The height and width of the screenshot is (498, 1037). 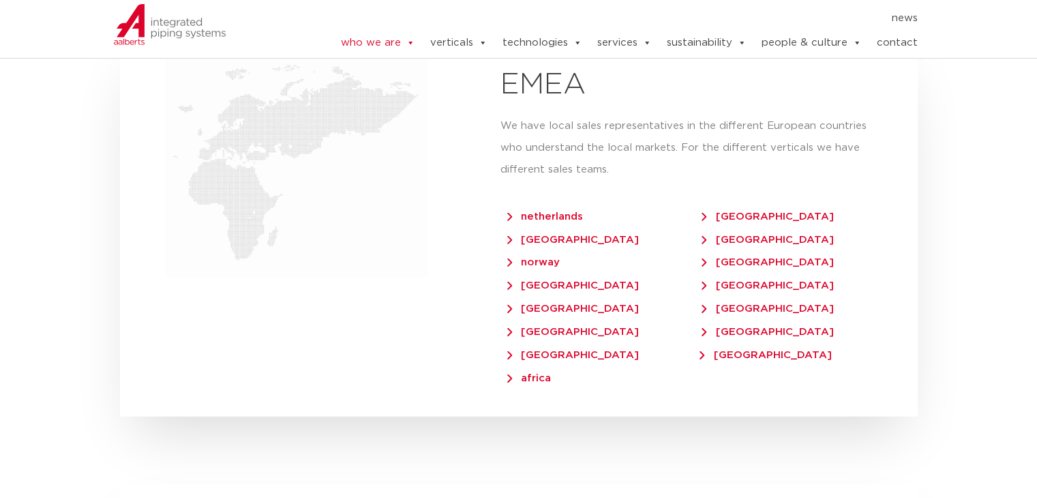 I want to click on a: news, so click(x=904, y=18).